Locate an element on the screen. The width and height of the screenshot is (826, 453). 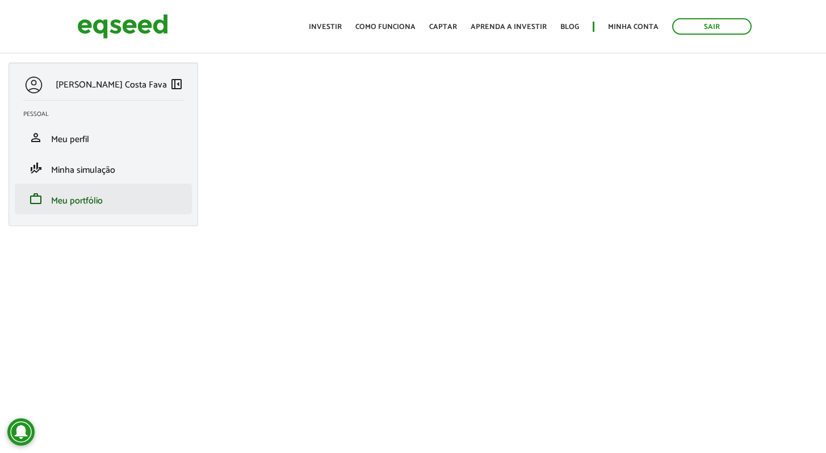
a: Minha conta is located at coordinates (633, 27).